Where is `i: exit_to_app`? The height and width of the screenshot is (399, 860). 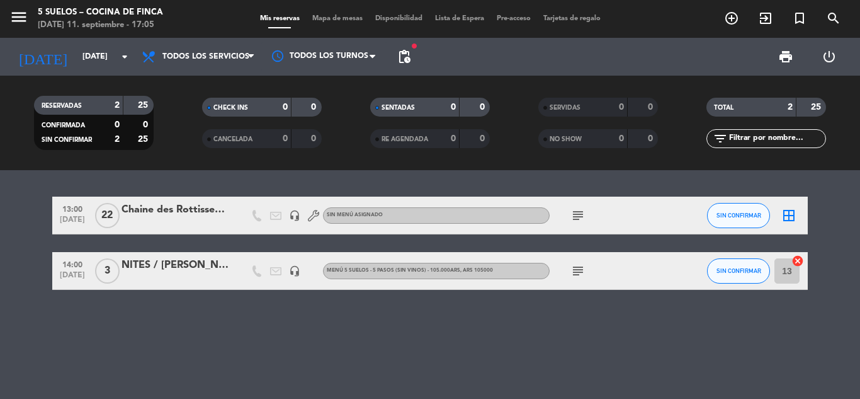 i: exit_to_app is located at coordinates (766, 18).